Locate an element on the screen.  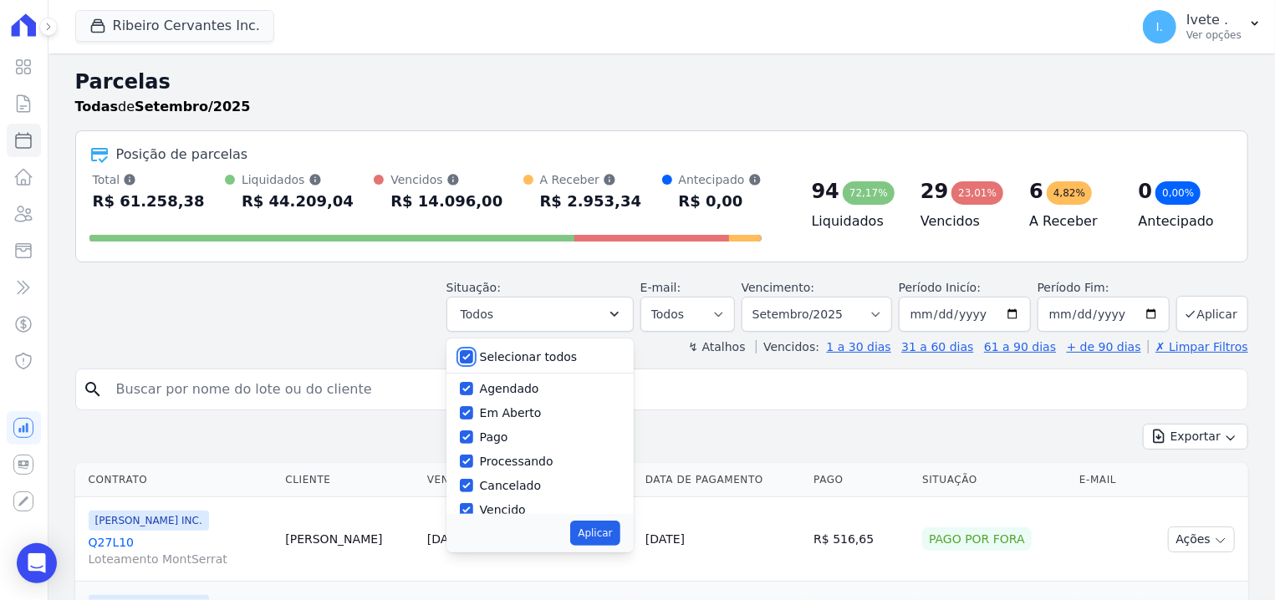
label: Vencido is located at coordinates (502, 510).